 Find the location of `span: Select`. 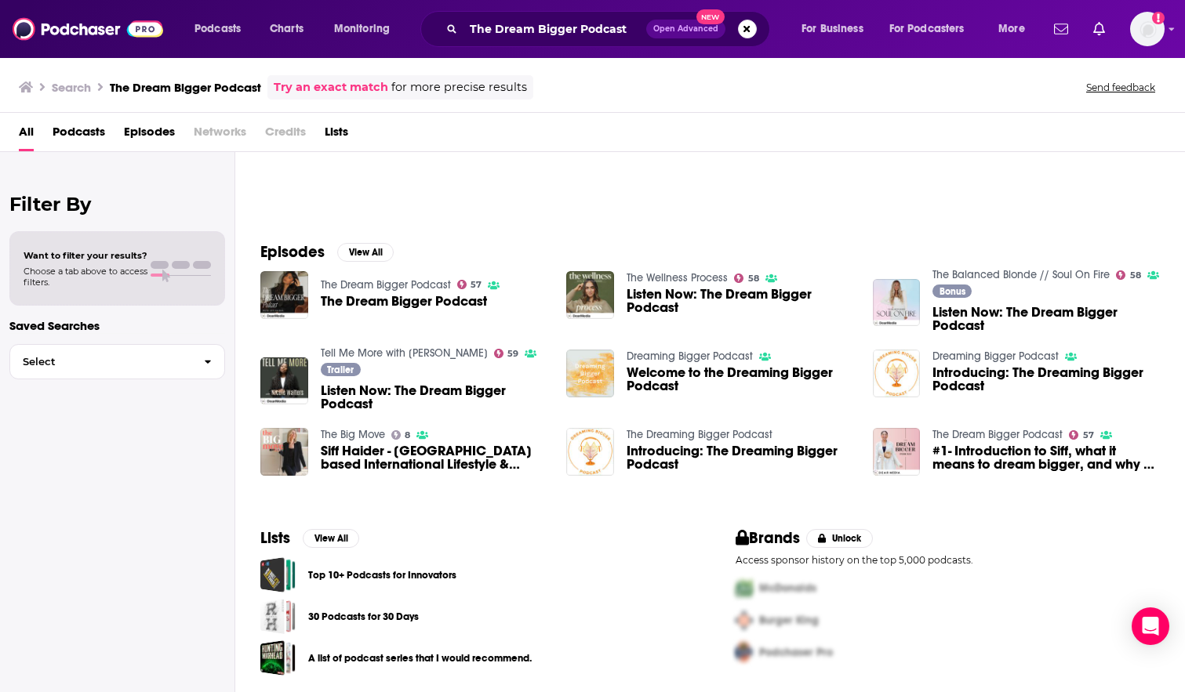

span: Select is located at coordinates (100, 361).